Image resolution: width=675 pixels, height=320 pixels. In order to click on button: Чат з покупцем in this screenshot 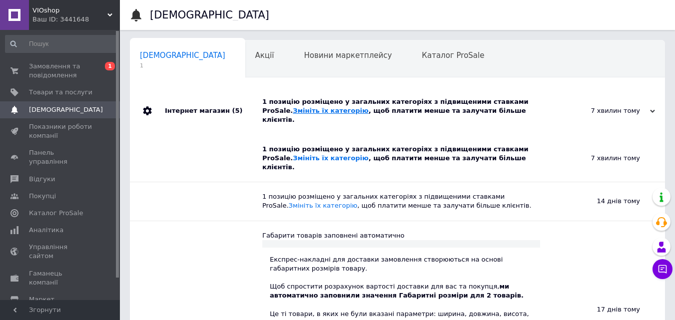, I will do `click(663, 269)`.